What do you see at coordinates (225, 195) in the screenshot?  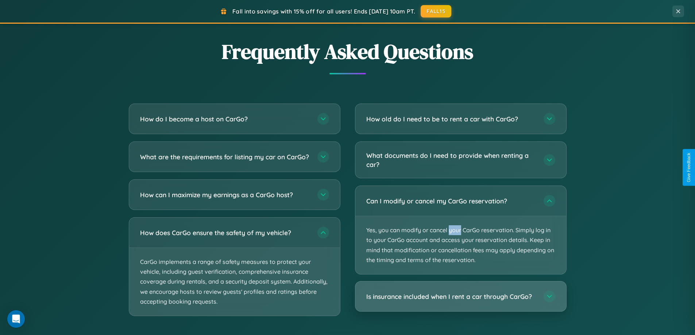 I see `h3: How can I maximize my earnings as a CarGo host?` at bounding box center [225, 195].